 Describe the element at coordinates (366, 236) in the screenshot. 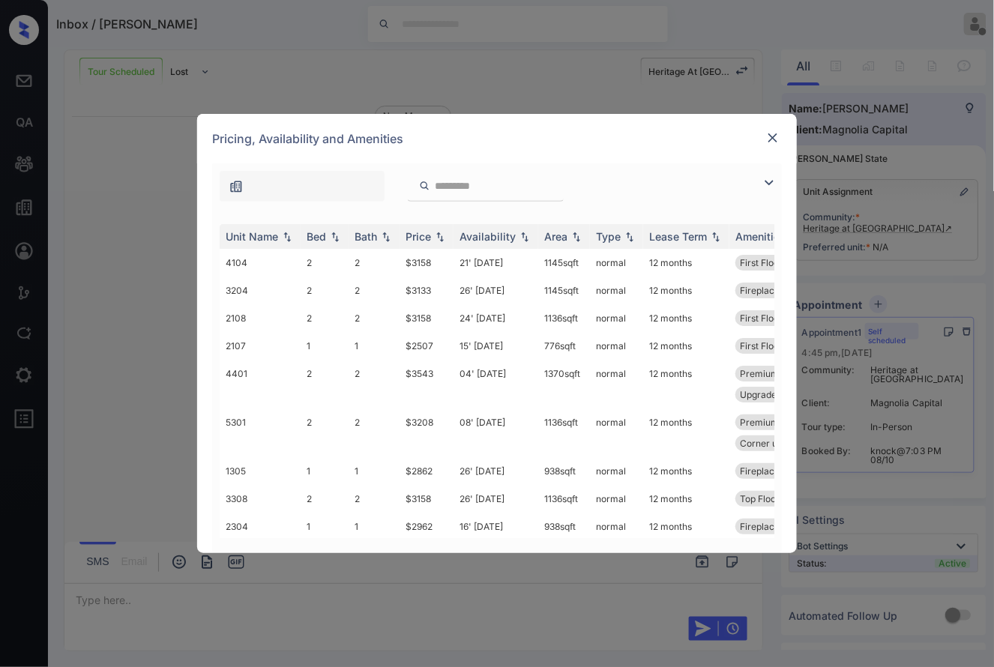

I see `div: Bath` at that location.